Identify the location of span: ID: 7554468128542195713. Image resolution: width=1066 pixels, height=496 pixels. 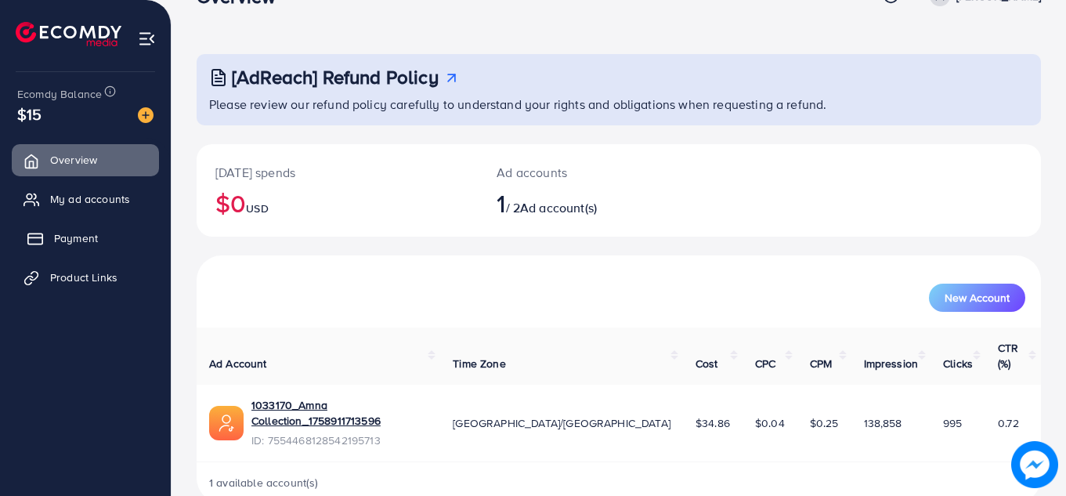
(339, 440).